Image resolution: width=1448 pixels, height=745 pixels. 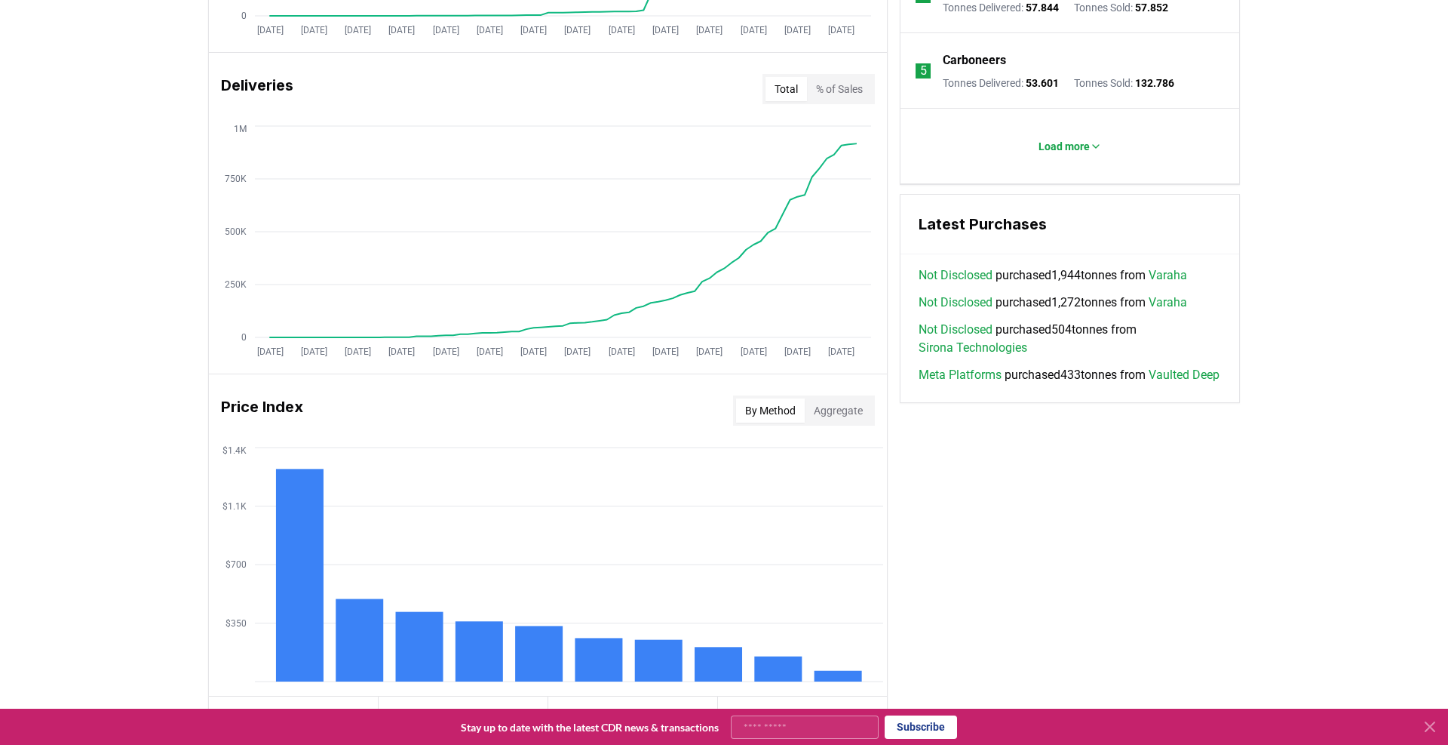 What do you see at coordinates (975, 60) in the screenshot?
I see `a: Carboneers` at bounding box center [975, 60].